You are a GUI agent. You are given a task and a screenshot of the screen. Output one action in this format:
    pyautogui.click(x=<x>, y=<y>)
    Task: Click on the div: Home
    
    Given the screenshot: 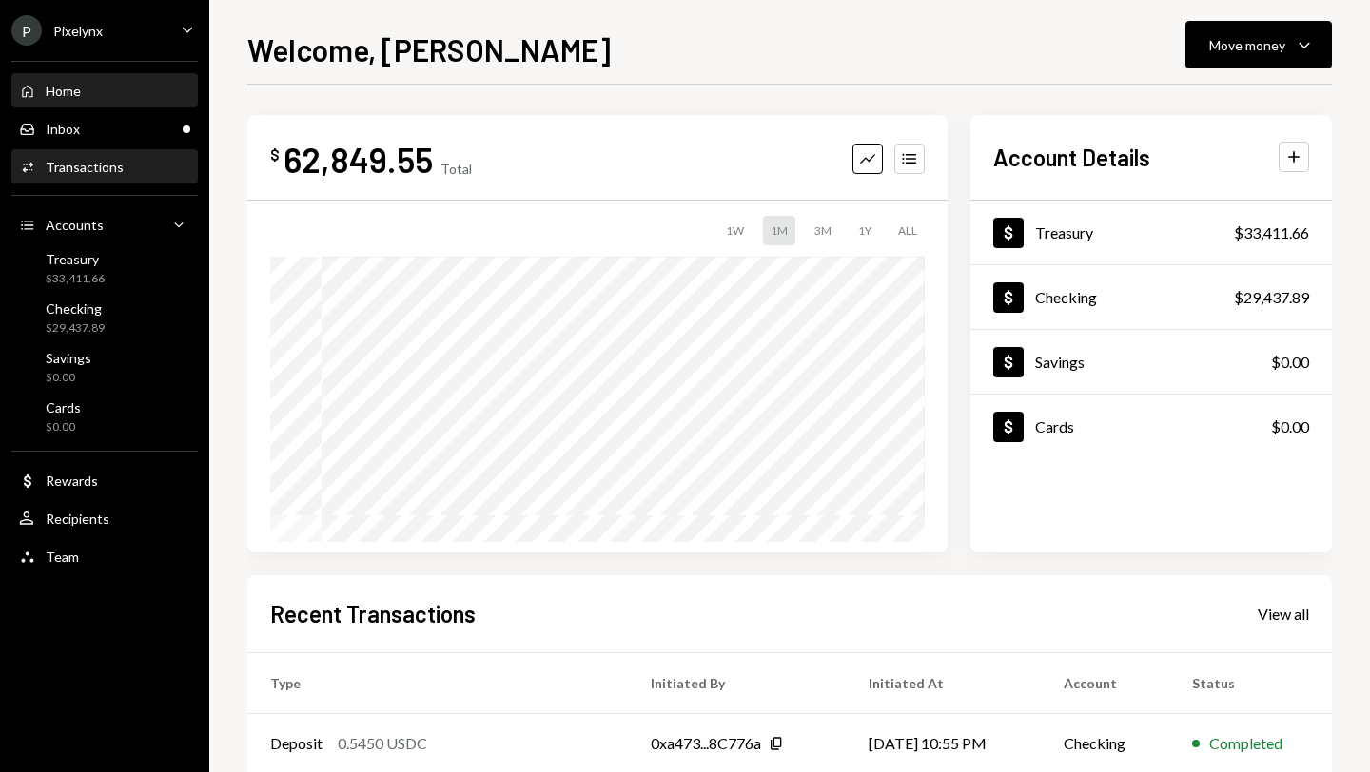 What is the action you would take?
    pyautogui.click(x=63, y=90)
    